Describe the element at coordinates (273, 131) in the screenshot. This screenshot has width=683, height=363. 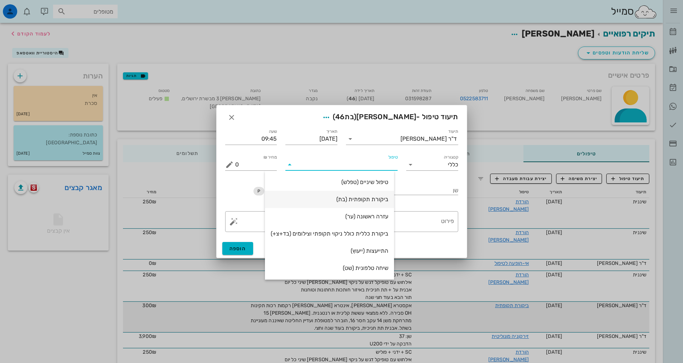
I see `label: שעה` at that location.